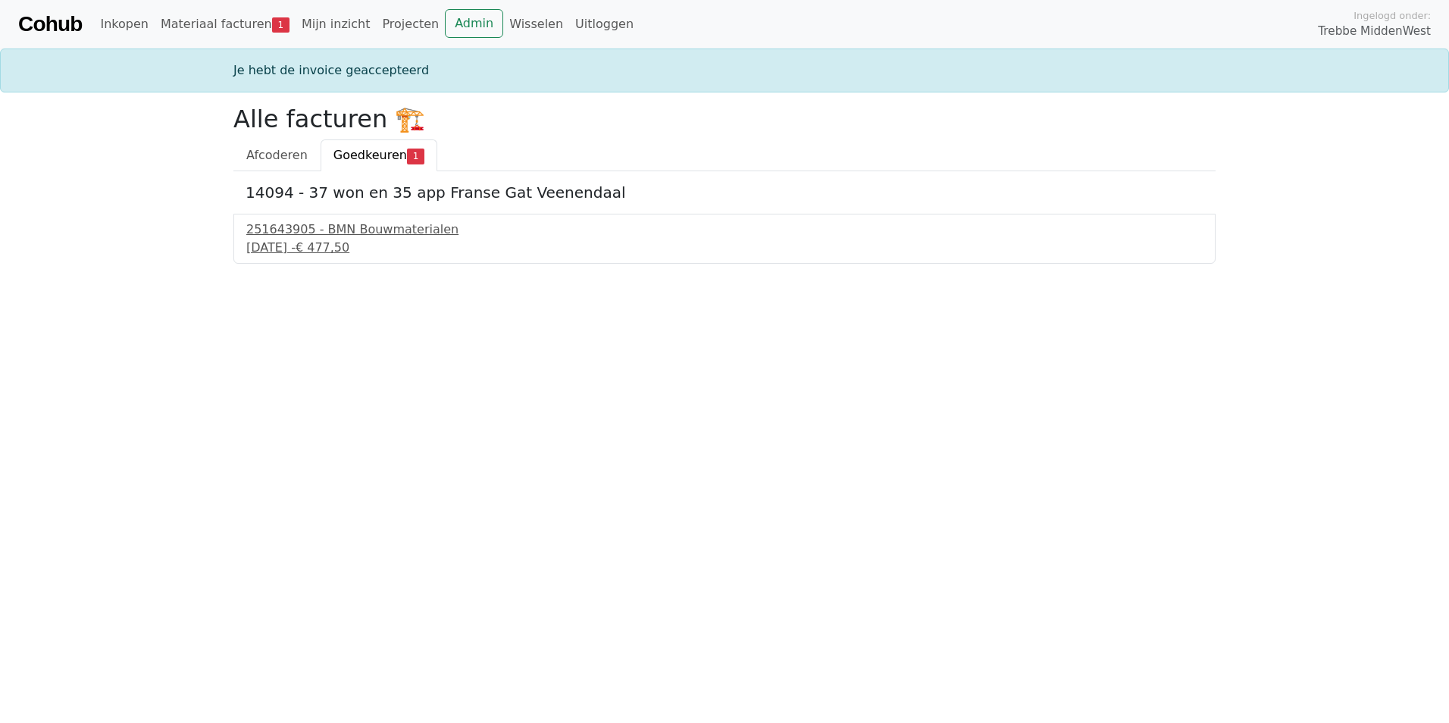 Image resolution: width=1449 pixels, height=723 pixels. I want to click on a: Goedkeuren1, so click(379, 155).